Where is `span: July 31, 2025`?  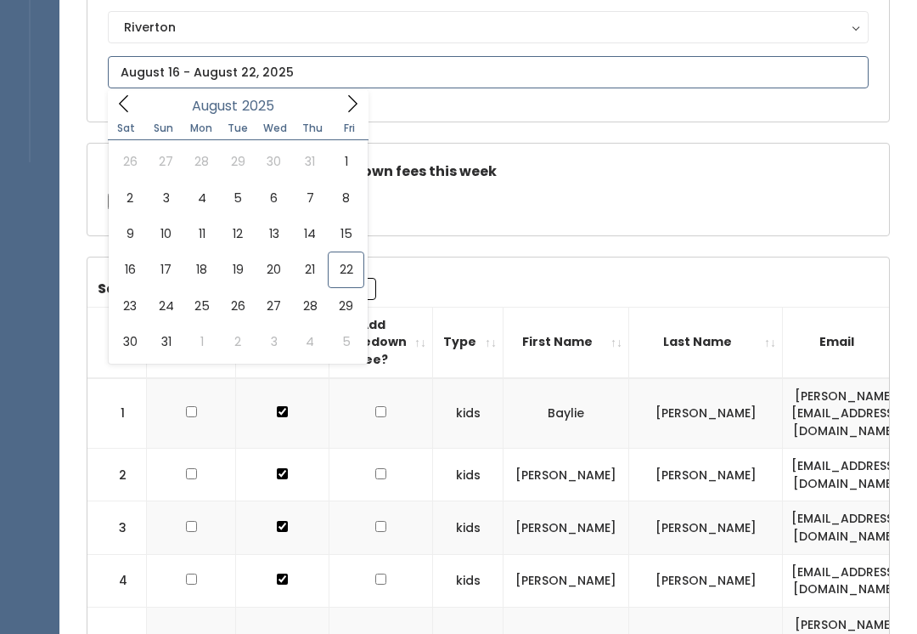 span: July 31, 2025 is located at coordinates (310, 161).